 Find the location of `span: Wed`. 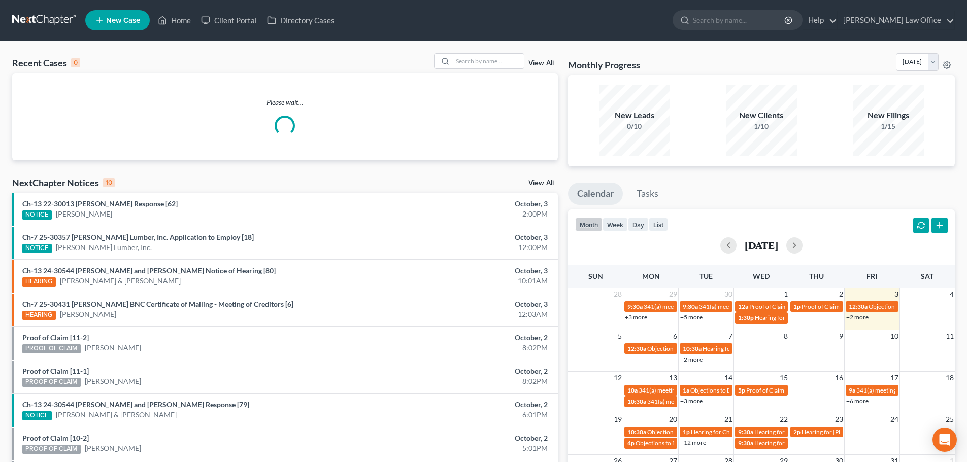

span: Wed is located at coordinates (761, 276).